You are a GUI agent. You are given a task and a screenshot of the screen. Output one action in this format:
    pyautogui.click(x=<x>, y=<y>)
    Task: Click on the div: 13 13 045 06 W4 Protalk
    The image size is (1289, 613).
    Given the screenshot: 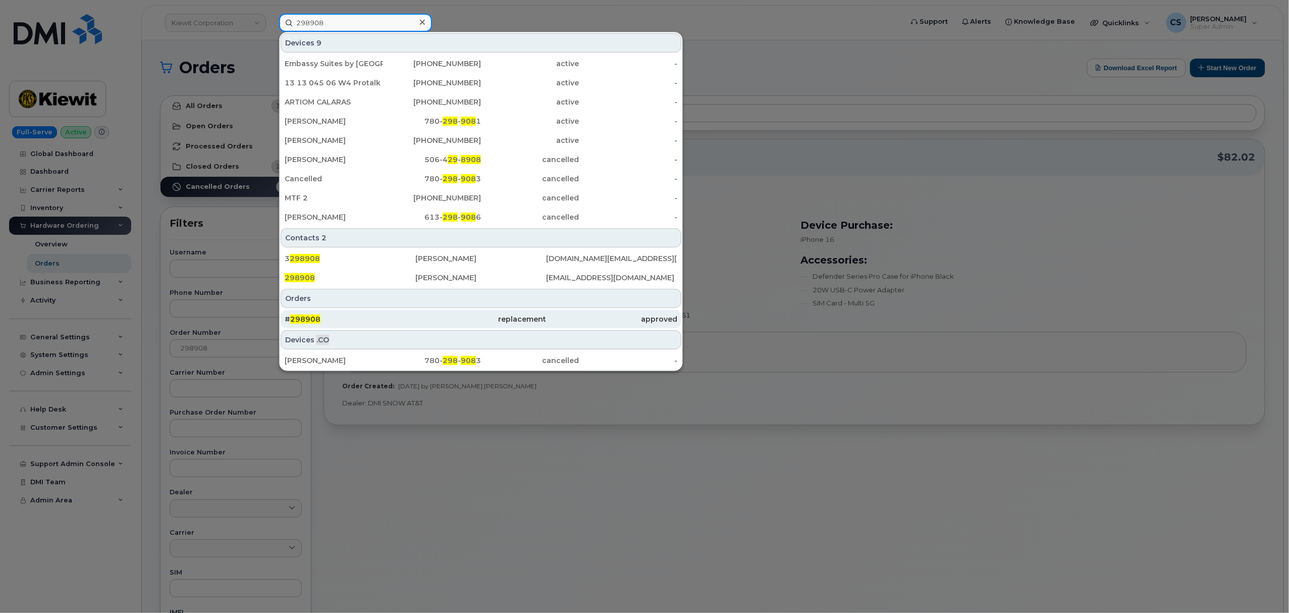 What is the action you would take?
    pyautogui.click(x=334, y=83)
    